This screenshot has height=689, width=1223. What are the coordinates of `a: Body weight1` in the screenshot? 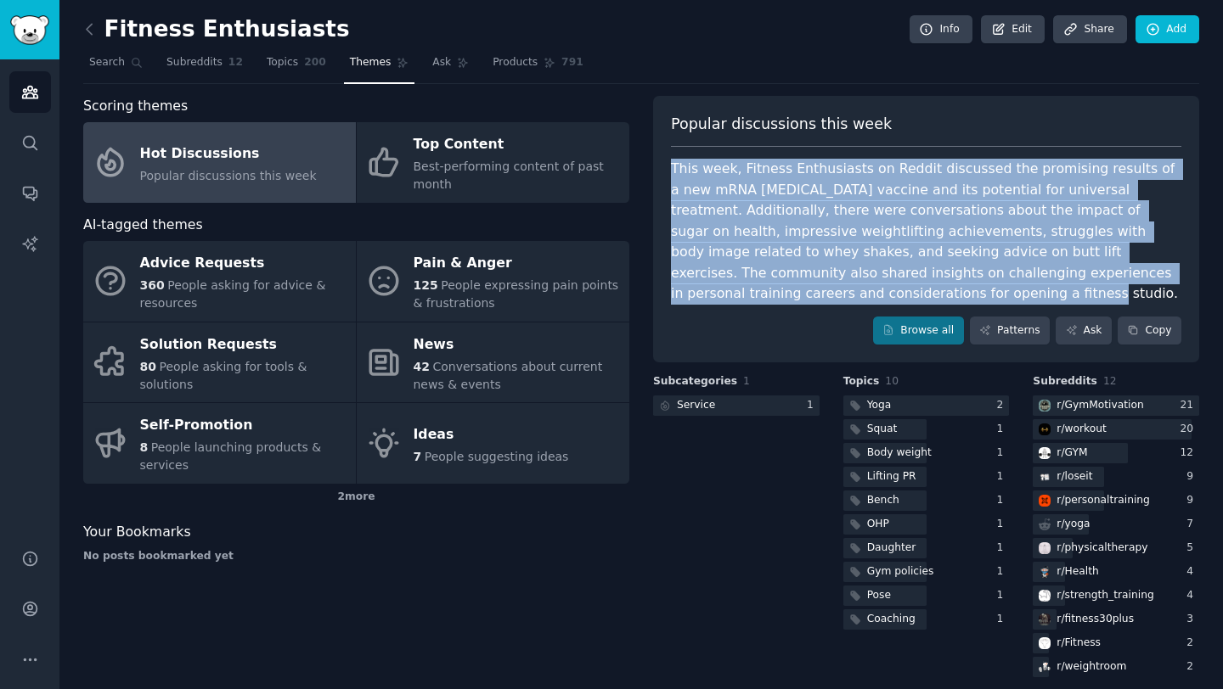 It's located at (926, 453).